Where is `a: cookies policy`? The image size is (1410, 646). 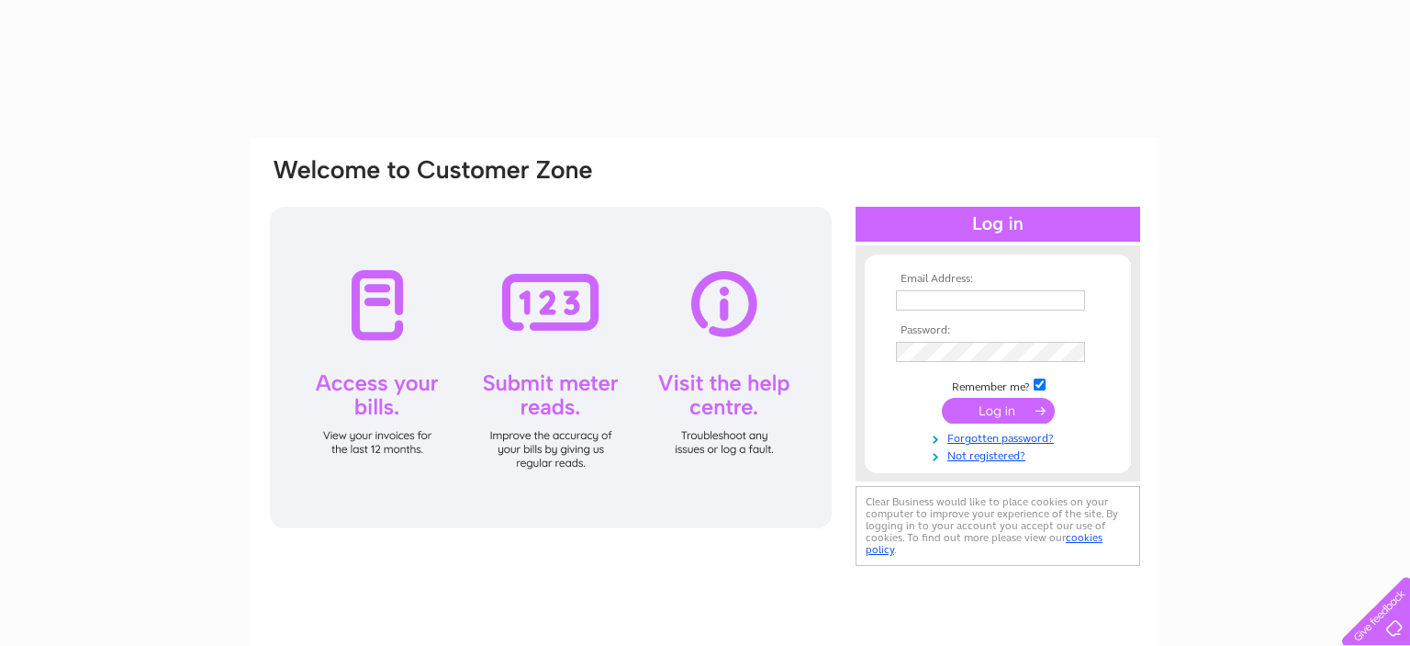 a: cookies policy is located at coordinates (984, 543).